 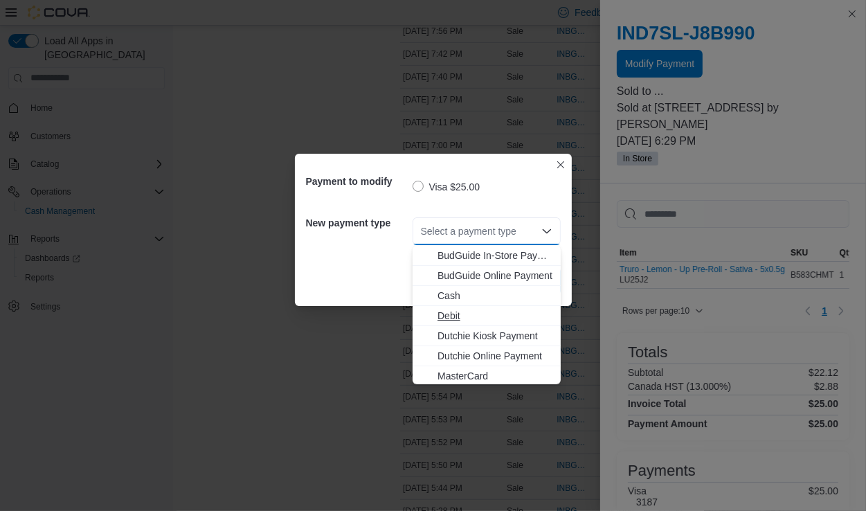 I want to click on button: Close list of options, so click(x=547, y=231).